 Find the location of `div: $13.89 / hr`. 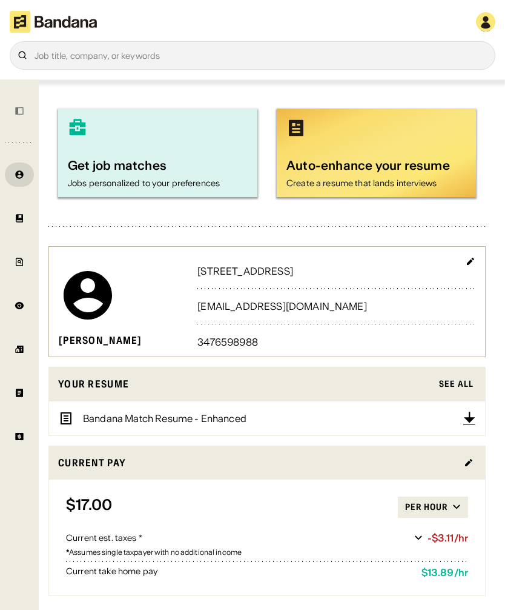

div: $13.89 / hr is located at coordinates (445, 572).